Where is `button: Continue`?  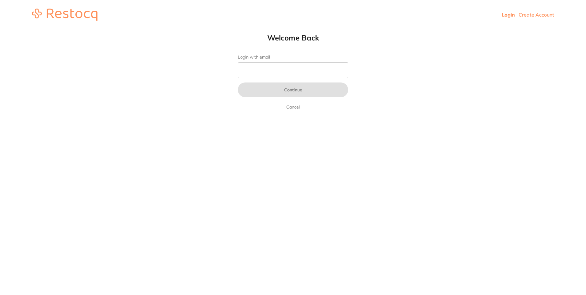
button: Continue is located at coordinates (293, 90).